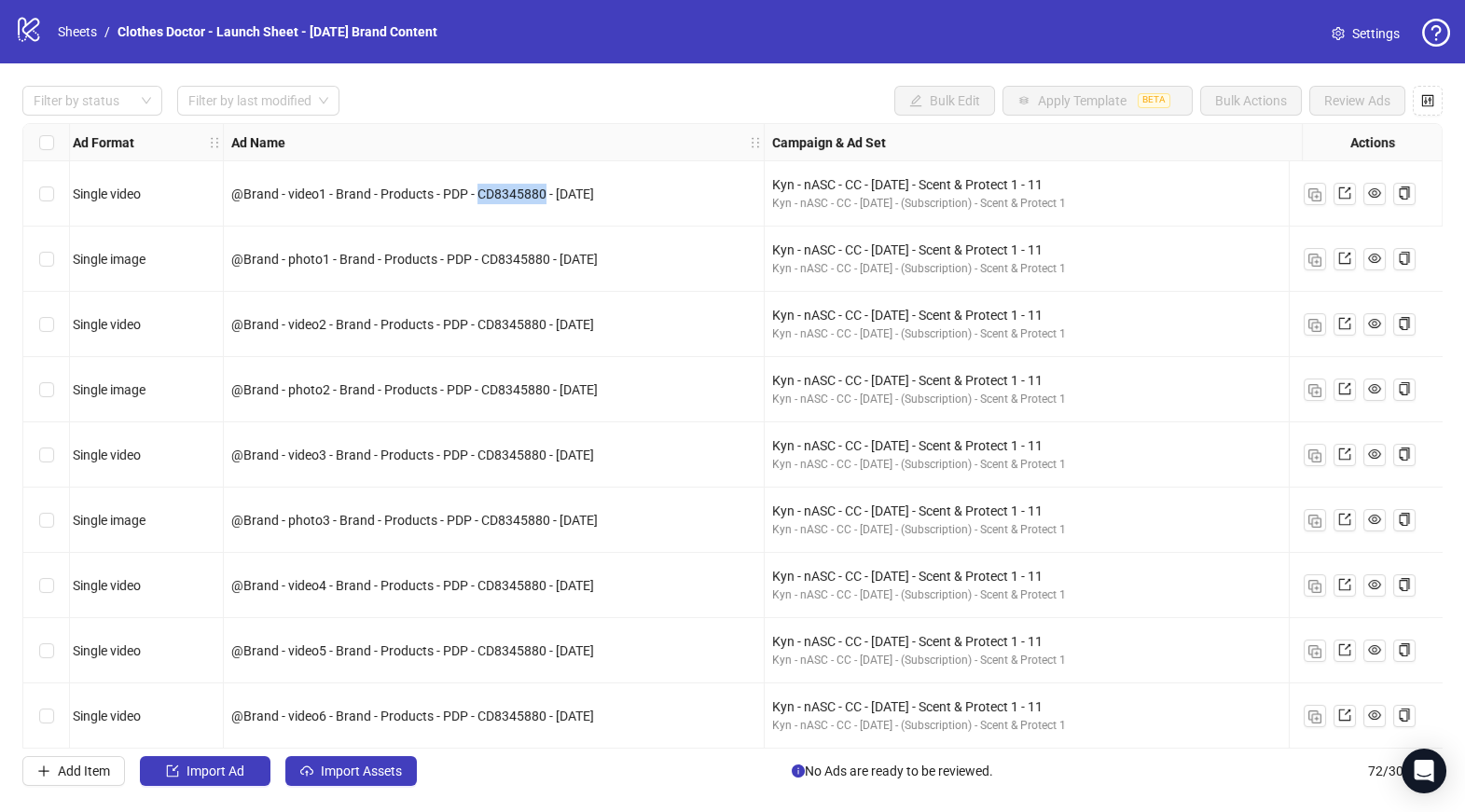 This screenshot has width=1465, height=812. What do you see at coordinates (46, 455) in the screenshot?
I see `div: Select row 5` at bounding box center [46, 455].